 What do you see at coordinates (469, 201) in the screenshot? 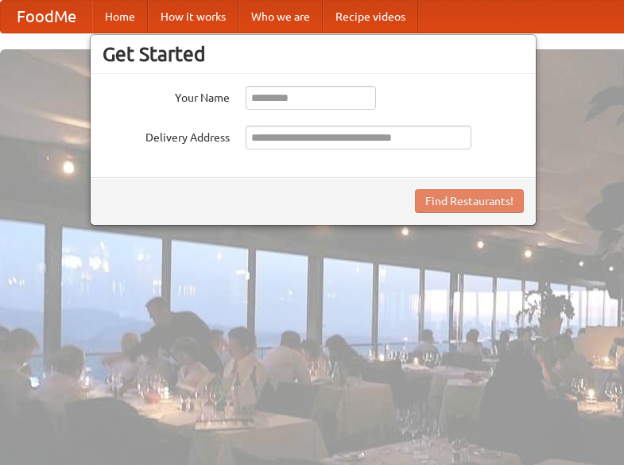
I see `button: Find Restaurants!` at bounding box center [469, 201].